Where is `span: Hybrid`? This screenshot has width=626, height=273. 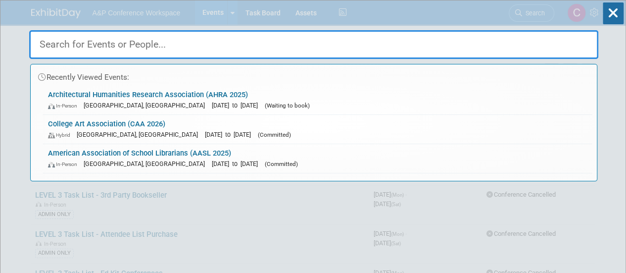 span: Hybrid is located at coordinates (61, 135).